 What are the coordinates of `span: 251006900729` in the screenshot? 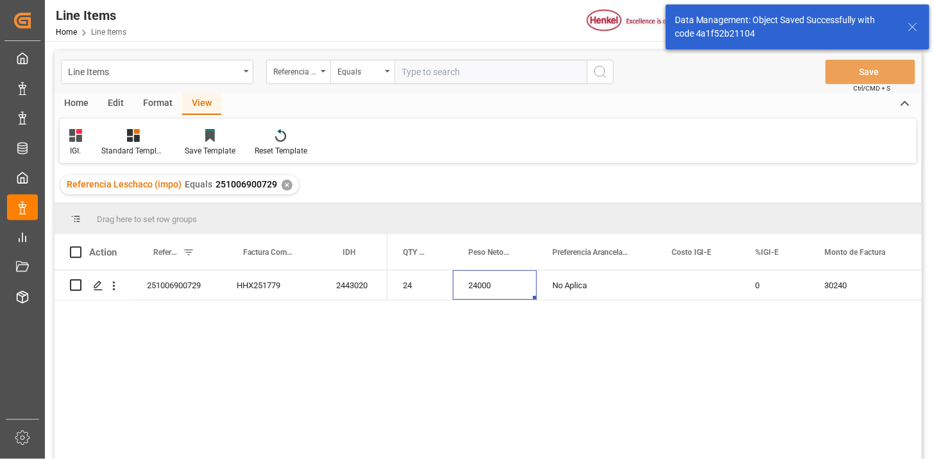 It's located at (246, 184).